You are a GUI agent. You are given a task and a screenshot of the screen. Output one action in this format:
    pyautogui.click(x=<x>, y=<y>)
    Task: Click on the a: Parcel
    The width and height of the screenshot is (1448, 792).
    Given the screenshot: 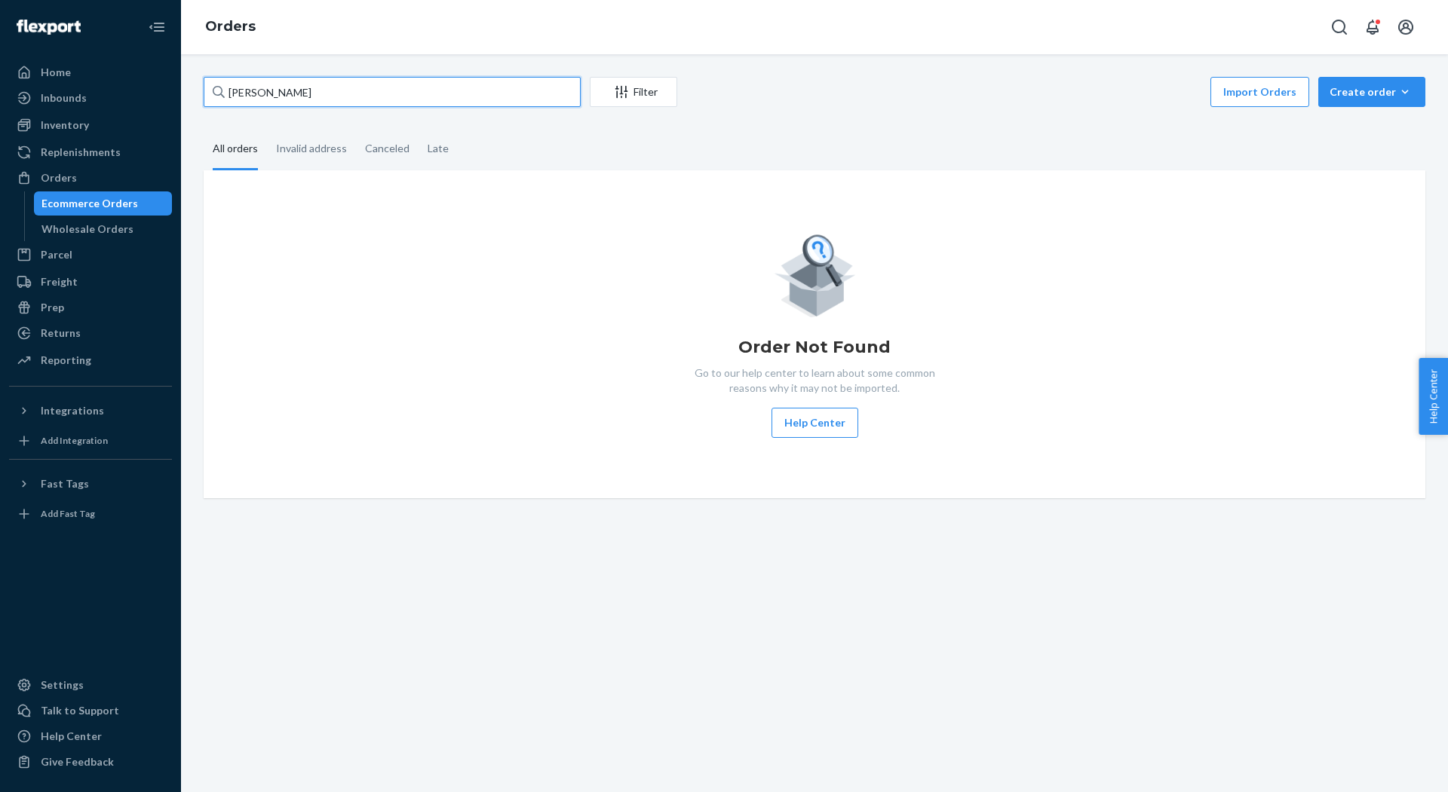 What is the action you would take?
    pyautogui.click(x=90, y=255)
    